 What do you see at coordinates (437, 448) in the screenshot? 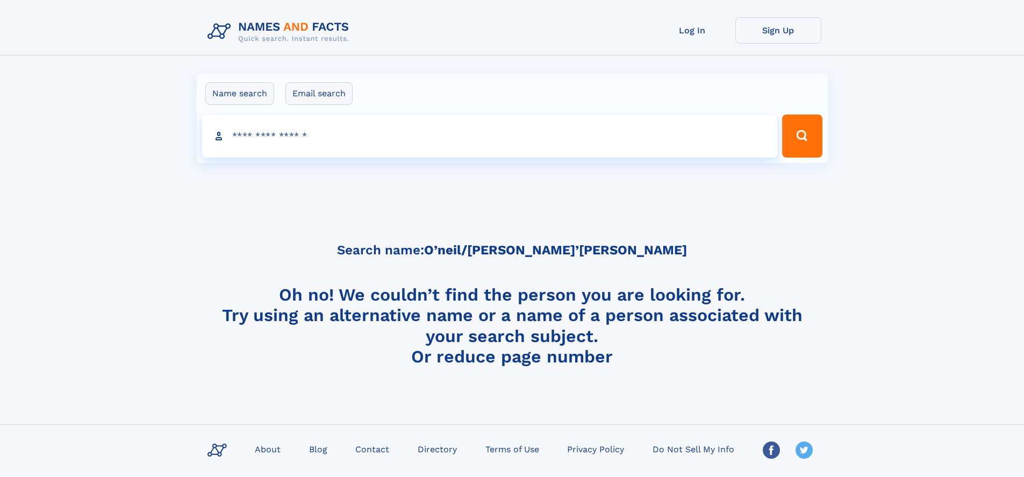
I see `a: Directory` at bounding box center [437, 448].